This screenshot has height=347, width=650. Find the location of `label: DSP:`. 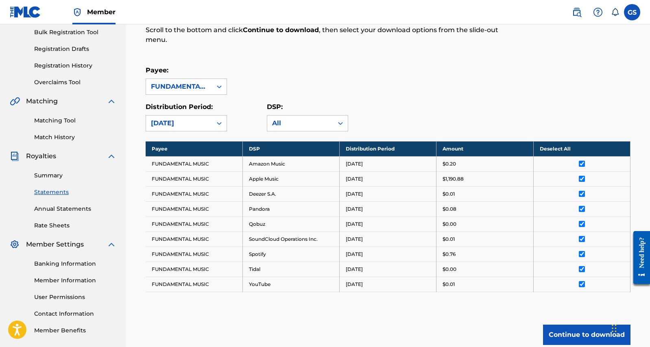

label: DSP: is located at coordinates (275, 107).